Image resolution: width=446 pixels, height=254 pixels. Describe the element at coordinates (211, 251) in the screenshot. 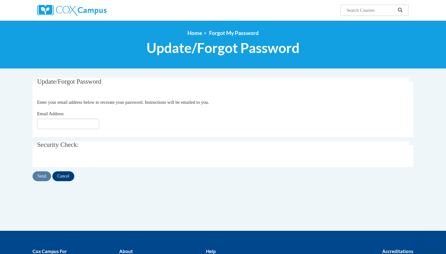

I see `b: Help` at that location.